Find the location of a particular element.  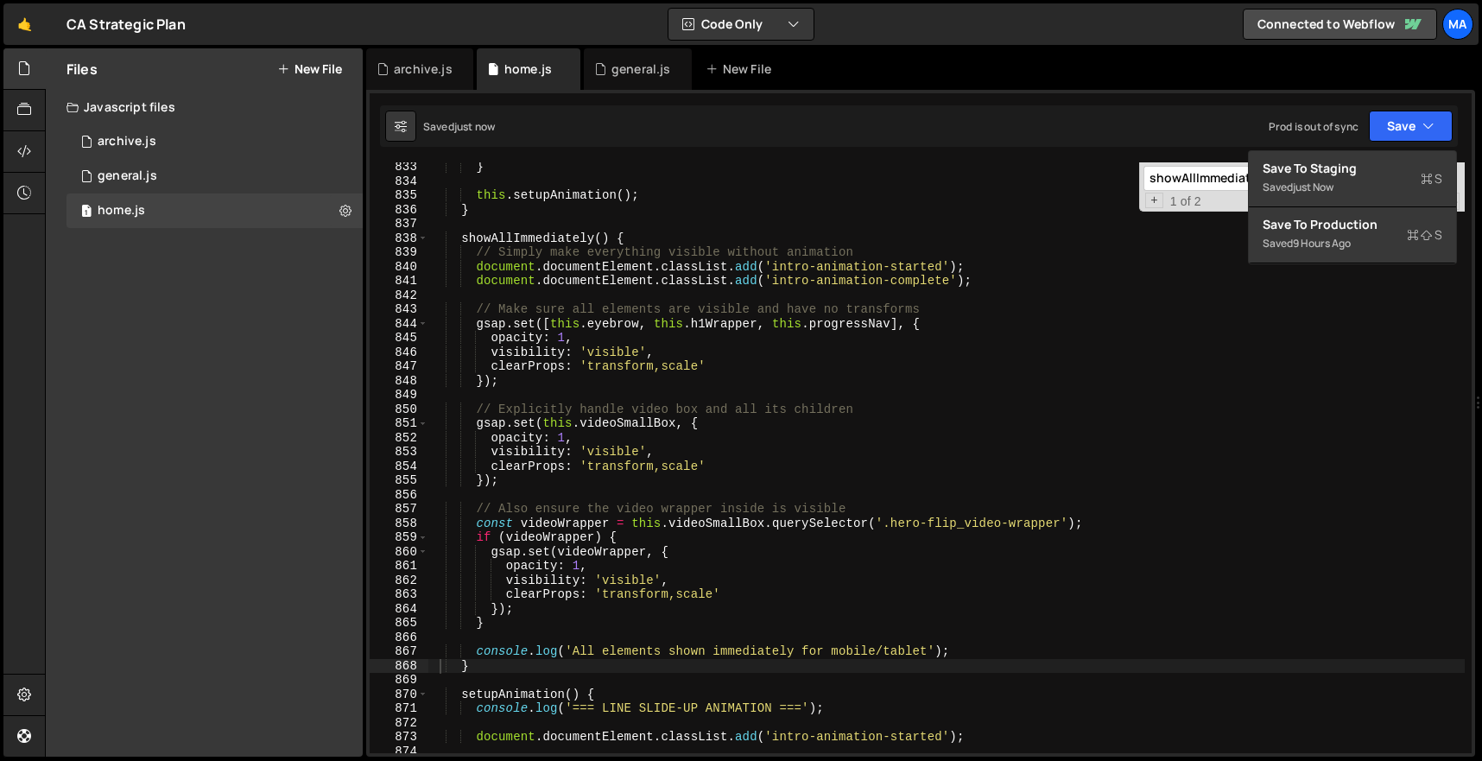

button: New File is located at coordinates (309, 69).